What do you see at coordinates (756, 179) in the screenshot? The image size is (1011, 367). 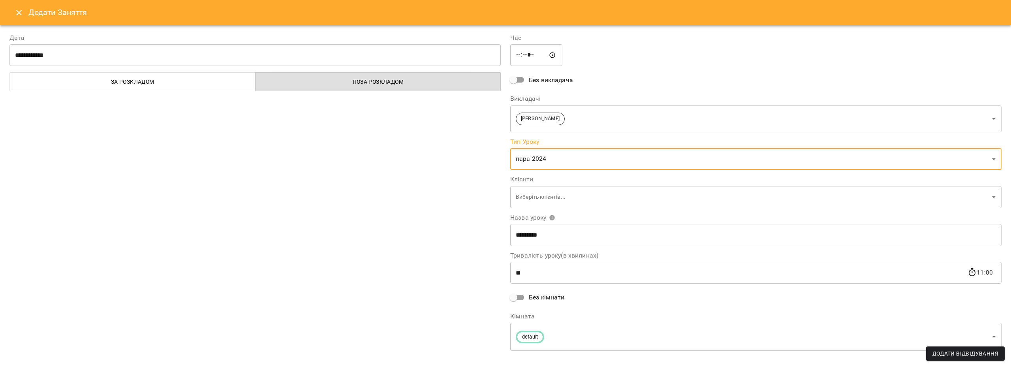 I see `label: Клієнти` at bounding box center [756, 179].